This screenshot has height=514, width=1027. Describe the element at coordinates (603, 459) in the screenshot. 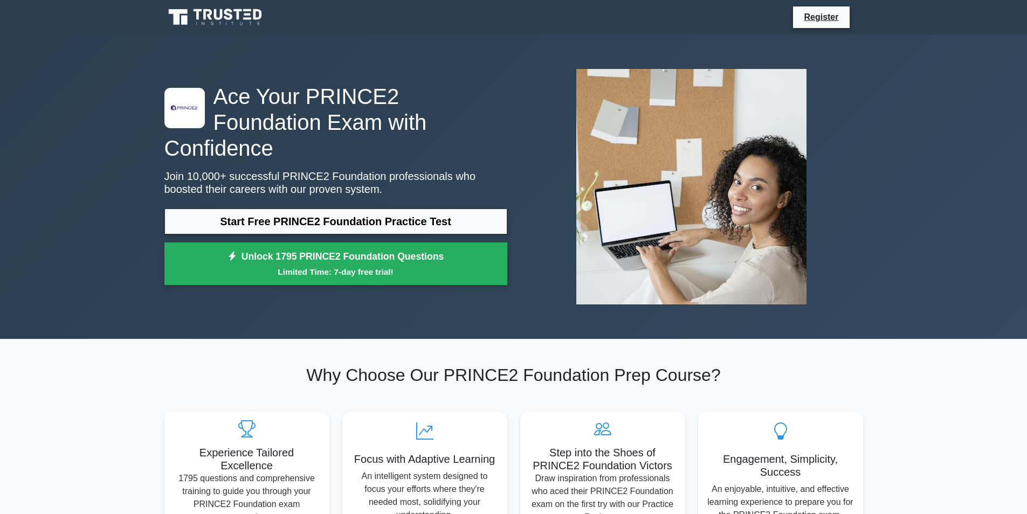

I see `h5: Step into the Shoes of PRINCE2 Foundation Victors` at that location.